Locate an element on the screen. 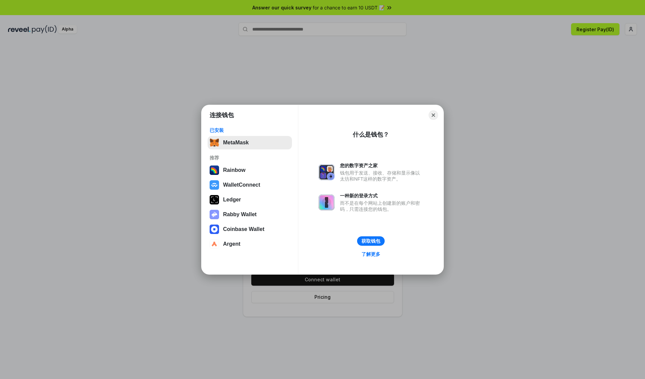 The image size is (645, 379). div: Rainbow is located at coordinates (234, 170).